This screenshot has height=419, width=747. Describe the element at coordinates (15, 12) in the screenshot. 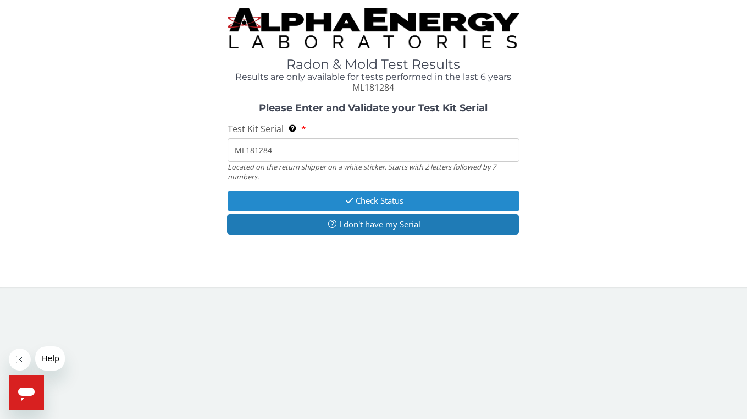

I see `span: Help` at that location.